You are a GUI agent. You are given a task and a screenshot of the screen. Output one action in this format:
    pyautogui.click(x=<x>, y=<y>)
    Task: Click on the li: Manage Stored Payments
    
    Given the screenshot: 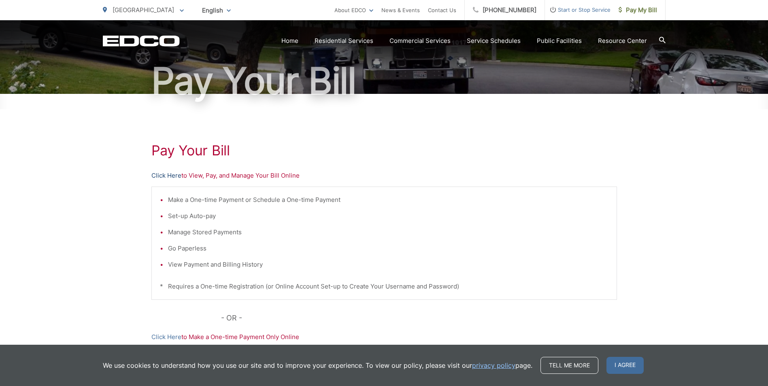 What is the action you would take?
    pyautogui.click(x=388, y=232)
    